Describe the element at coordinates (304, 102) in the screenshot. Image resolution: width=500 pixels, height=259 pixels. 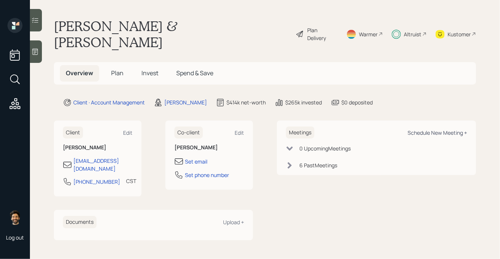
I see `div: $265k invested` at that location.